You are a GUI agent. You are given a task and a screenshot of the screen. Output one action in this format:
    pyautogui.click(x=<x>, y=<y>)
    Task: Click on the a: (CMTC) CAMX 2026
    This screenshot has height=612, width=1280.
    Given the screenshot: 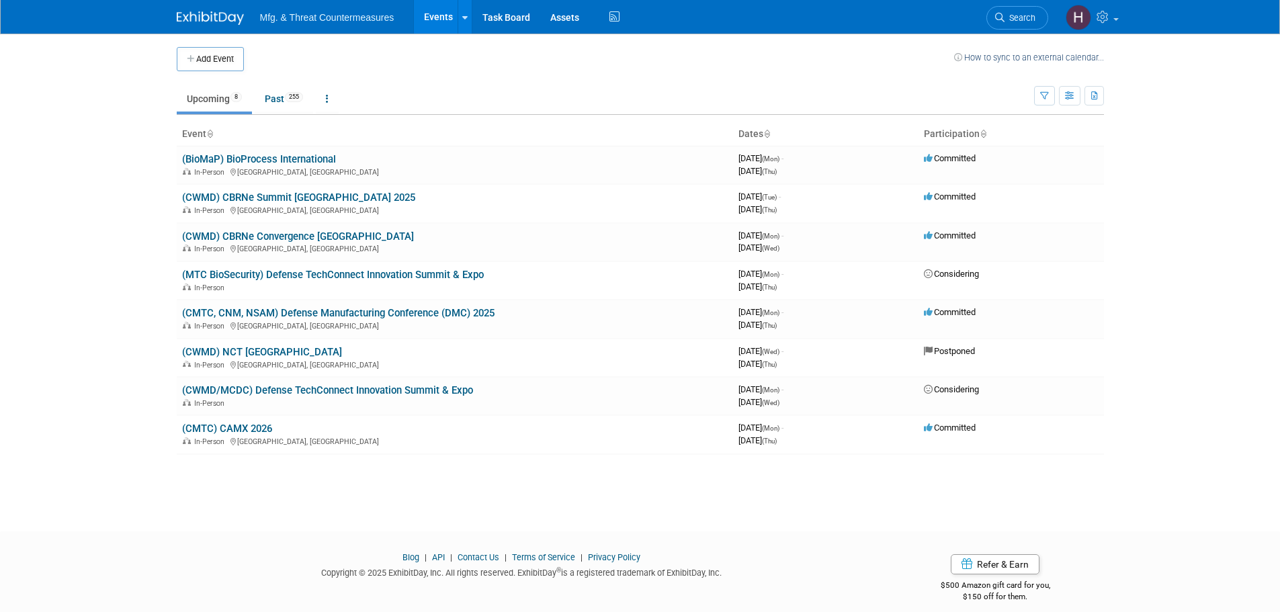 What is the action you would take?
    pyautogui.click(x=227, y=429)
    